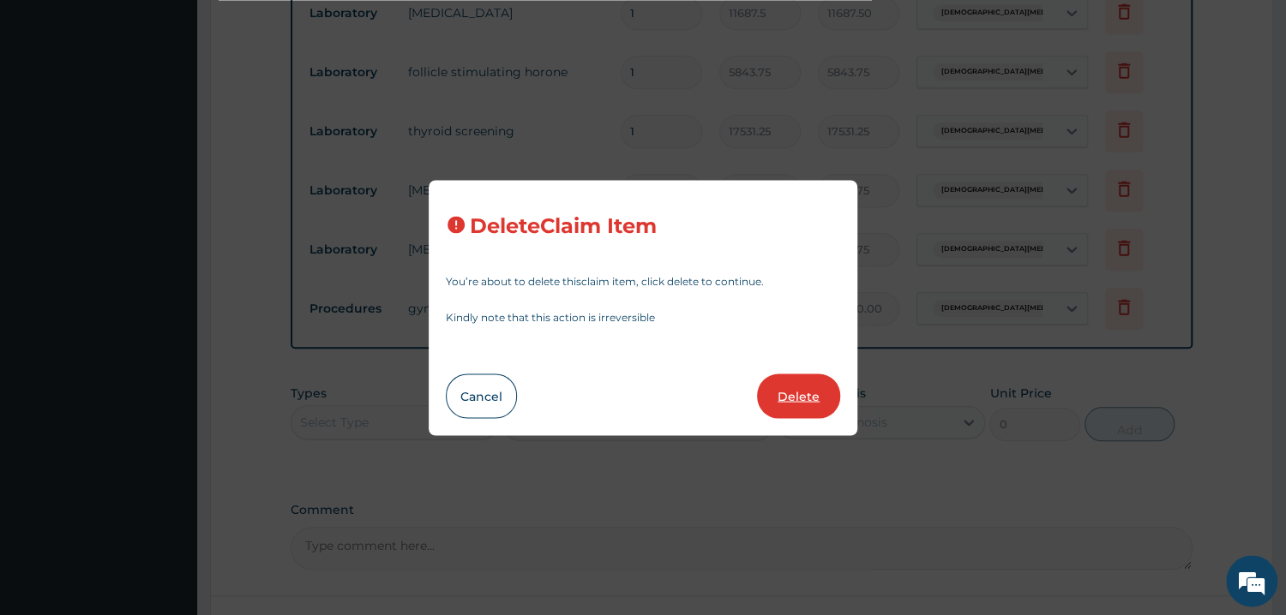 This screenshot has width=1286, height=615. What do you see at coordinates (189, 107) in the screenshot?
I see `div: Chat with us now` at bounding box center [189, 107].